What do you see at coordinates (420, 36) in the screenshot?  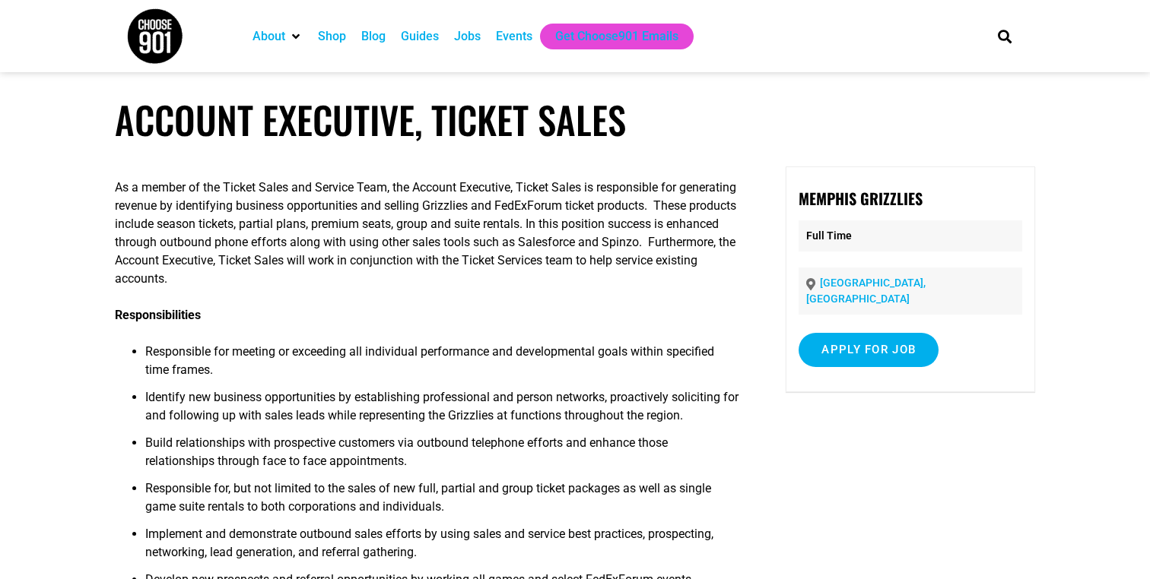 I see `div: Guides` at bounding box center [420, 36].